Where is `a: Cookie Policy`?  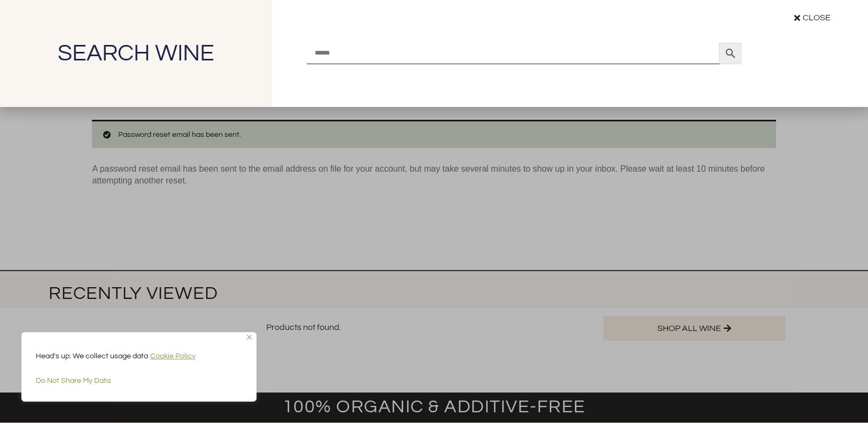 a: Cookie Policy is located at coordinates (173, 356).